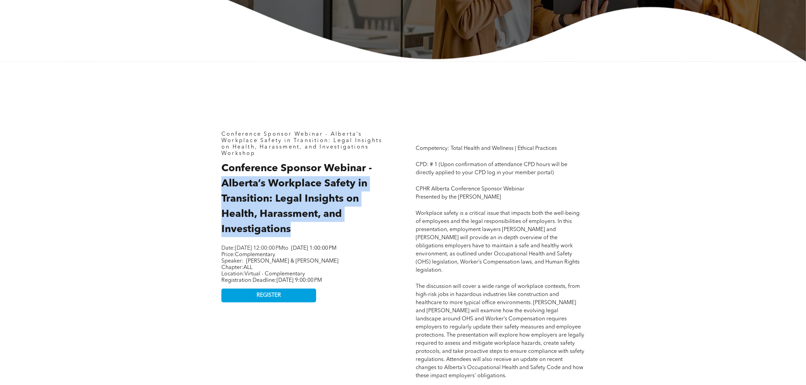  I want to click on span: Price:, so click(248, 255).